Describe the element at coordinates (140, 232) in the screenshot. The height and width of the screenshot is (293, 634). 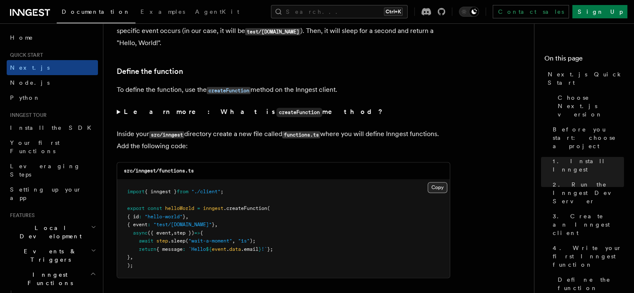
I see `span: async` at that location.